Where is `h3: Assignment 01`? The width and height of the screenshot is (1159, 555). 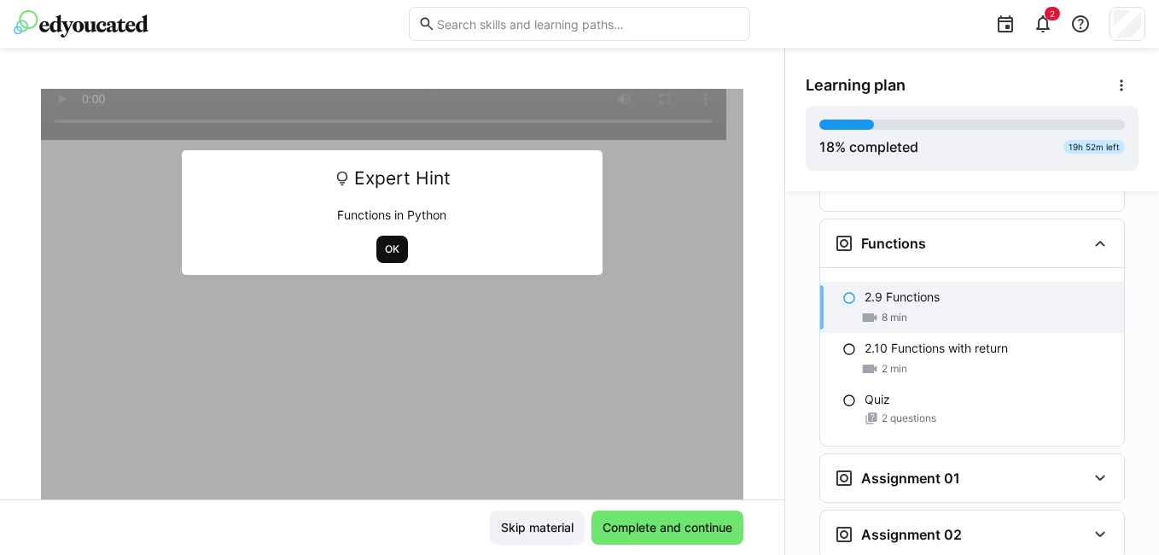 h3: Assignment 01 is located at coordinates (910, 478).